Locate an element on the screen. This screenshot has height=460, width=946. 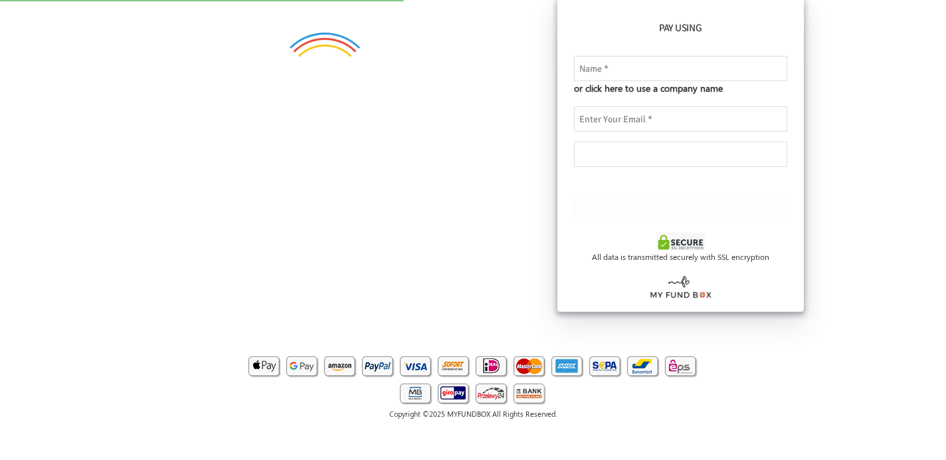
img: EPS Pay is located at coordinates (681, 365).